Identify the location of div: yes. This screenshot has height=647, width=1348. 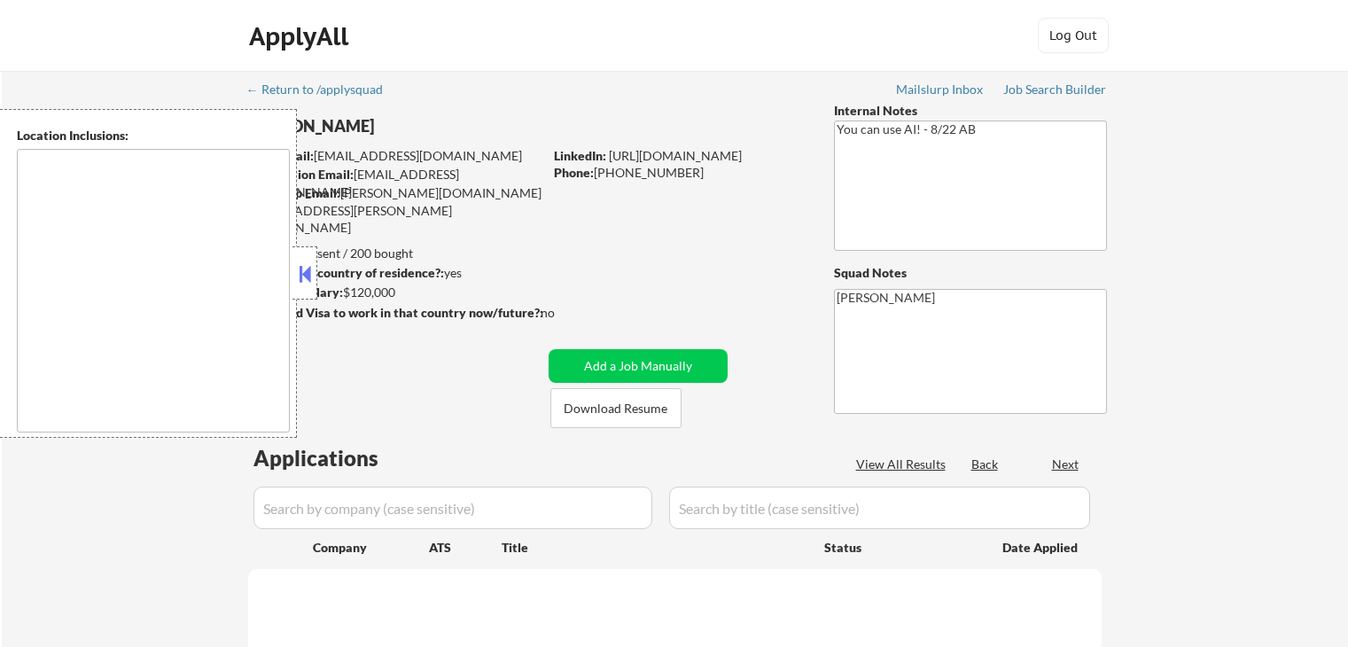
(392, 273).